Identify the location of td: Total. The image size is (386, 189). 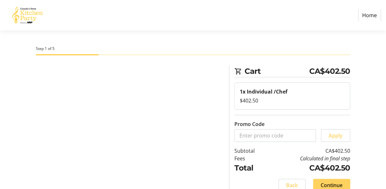
(251, 168).